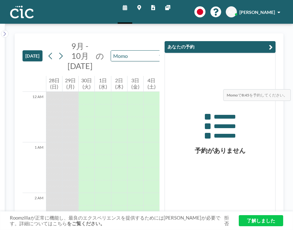 Image resolution: width=293 pixels, height=230 pixels. I want to click on div: 29日(月), so click(70, 84).